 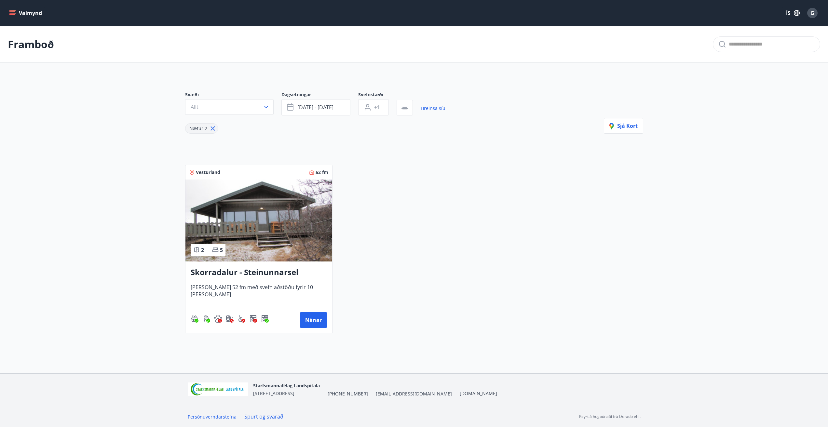 I want to click on img: 55zIgFoyM5pksCsVQ4sUOj1FUrQvjI8pi0QwpkWm.png, so click(x=218, y=390).